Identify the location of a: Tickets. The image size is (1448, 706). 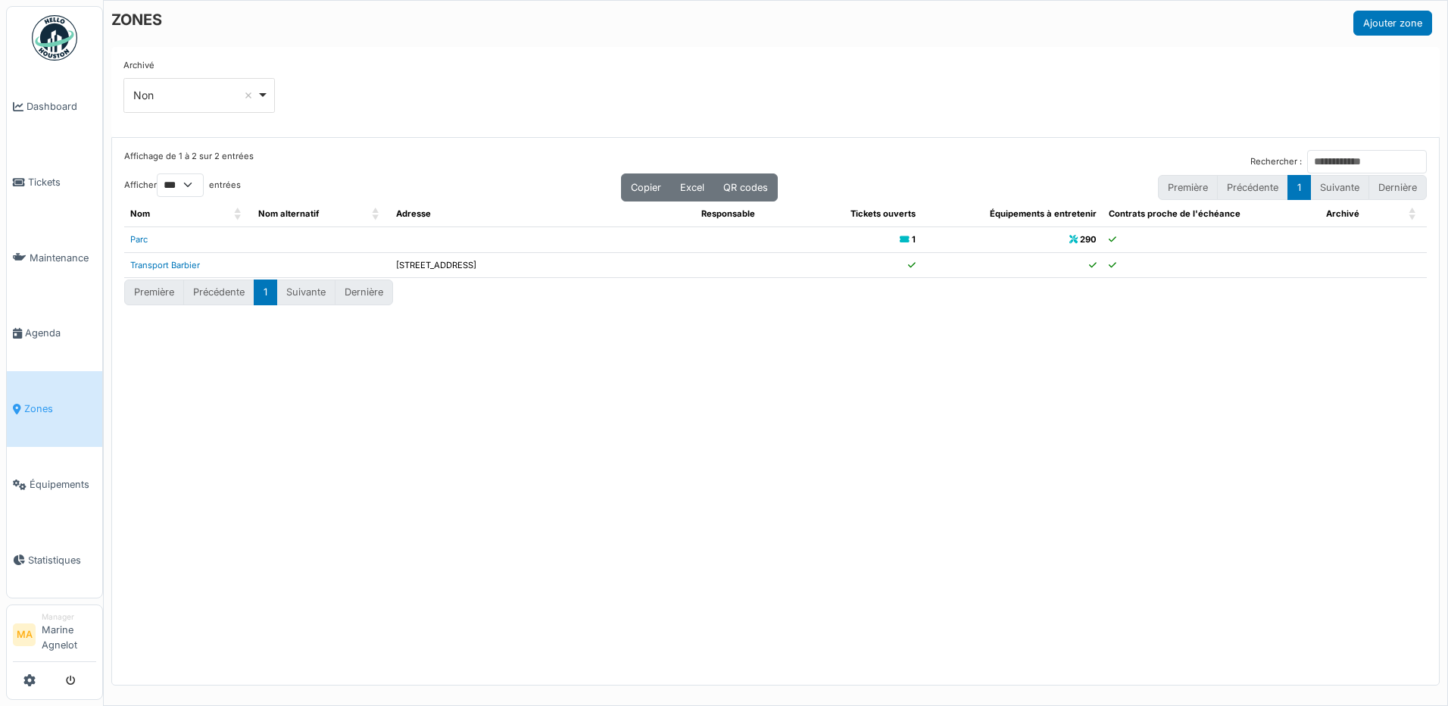
(55, 183).